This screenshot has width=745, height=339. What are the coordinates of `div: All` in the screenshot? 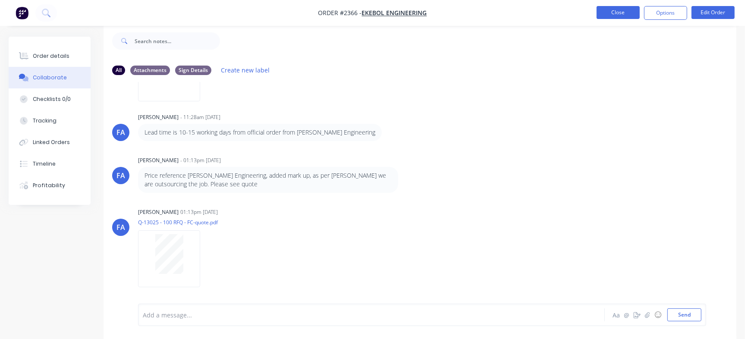 It's located at (119, 70).